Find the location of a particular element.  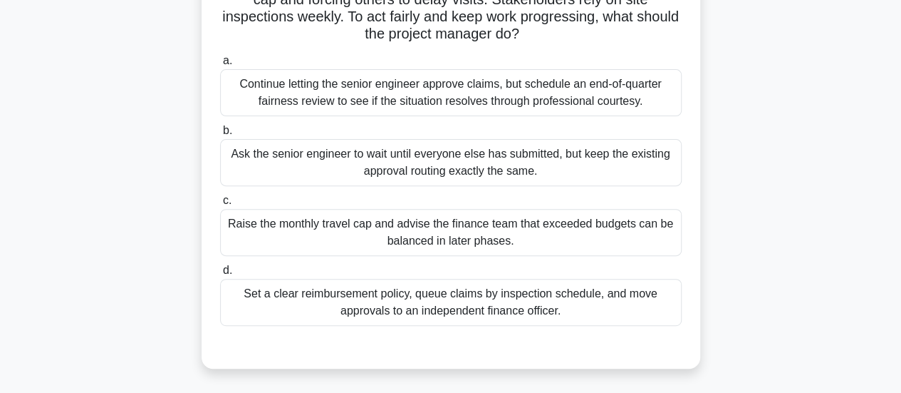

div: Set a clear reimbursement policy, queue claims by inspection schedule, and move approvals to an i... is located at coordinates (451, 302).